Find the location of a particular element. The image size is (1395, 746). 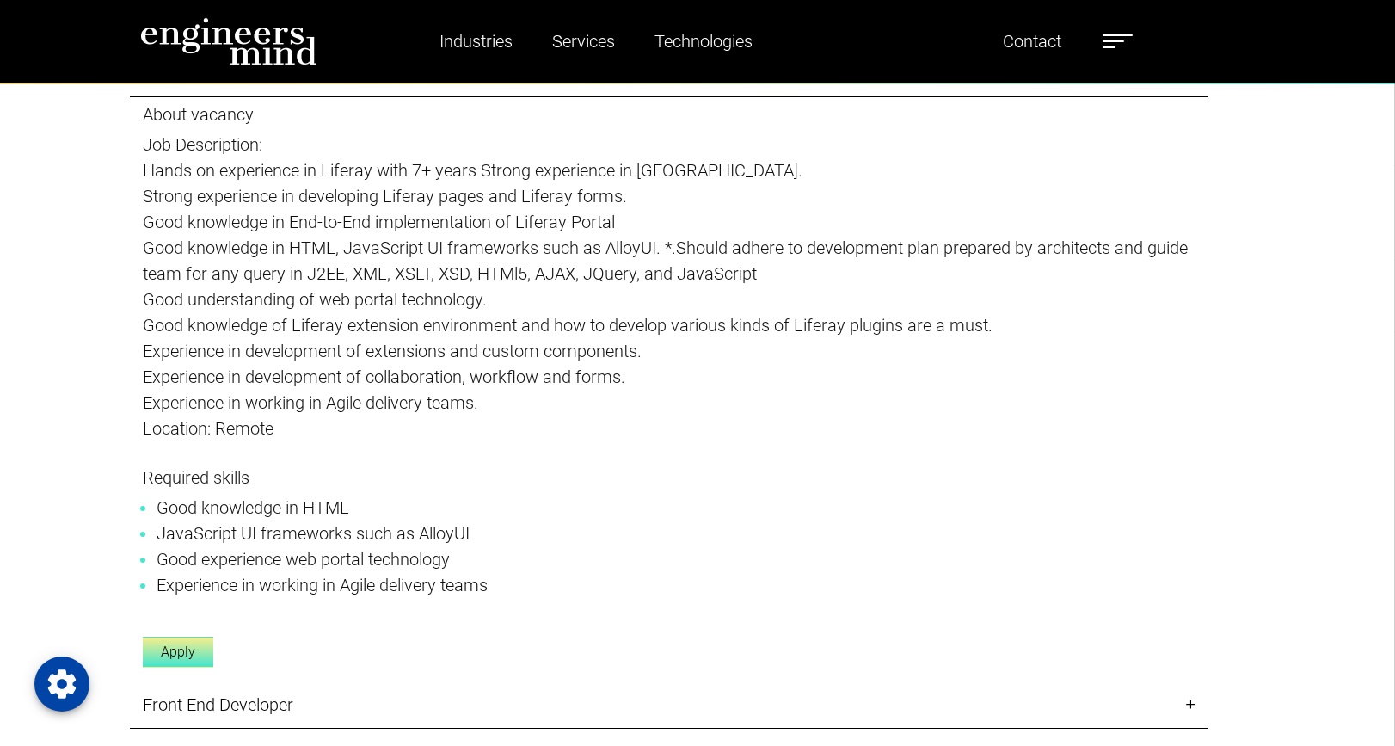

p: Experience in working in Agile delivery teams. is located at coordinates (669, 402).